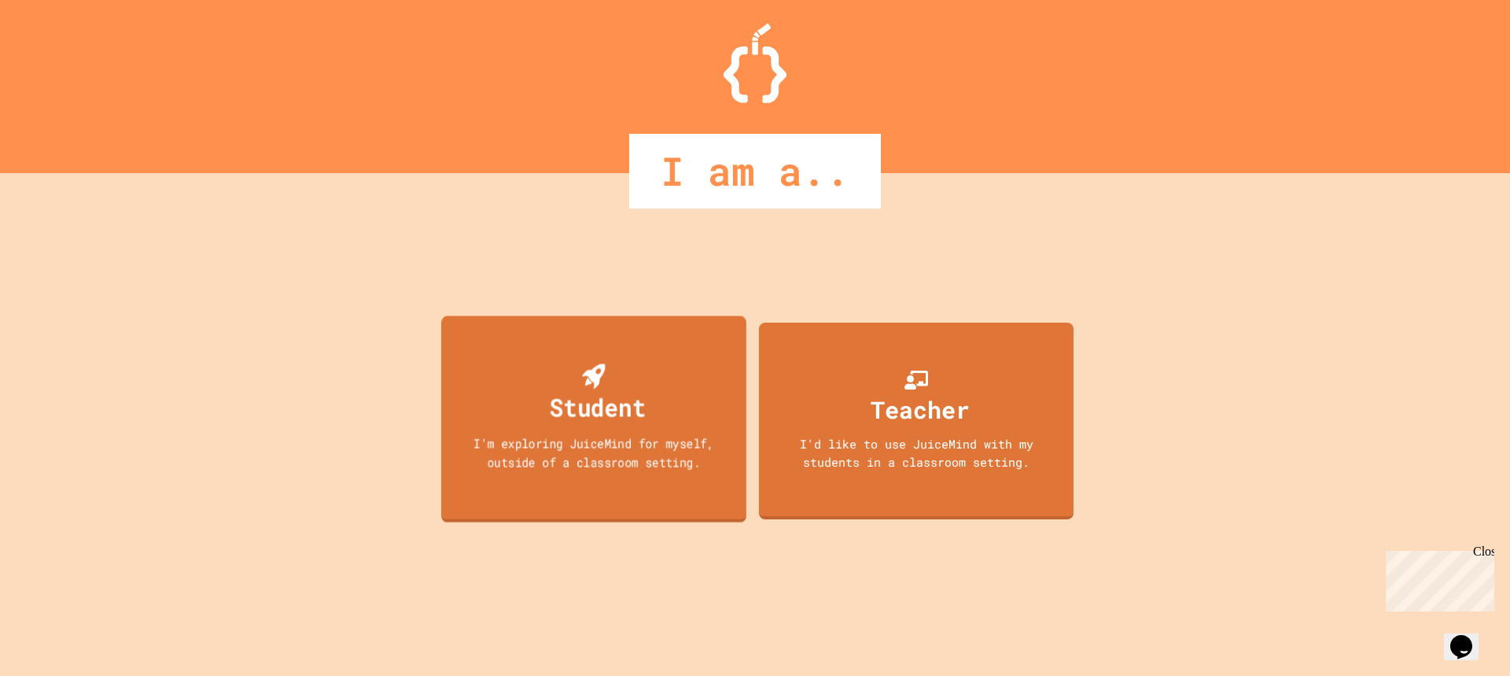 Image resolution: width=1510 pixels, height=676 pixels. Describe the element at coordinates (598, 406) in the screenshot. I see `div: Student` at that location.